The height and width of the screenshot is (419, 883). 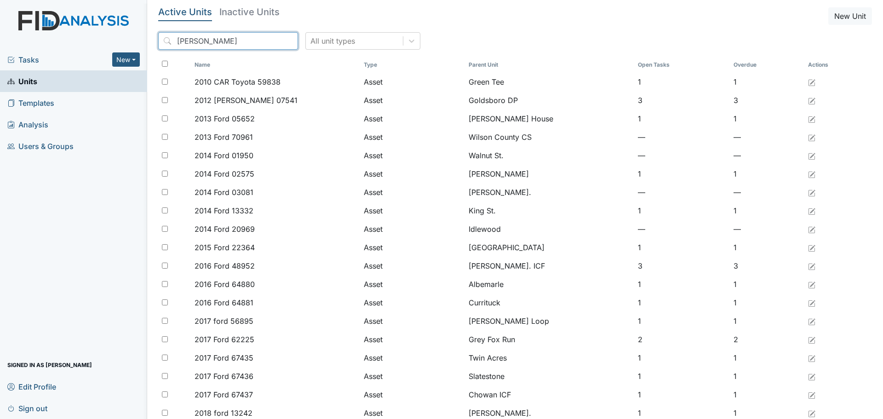 What do you see at coordinates (333, 41) in the screenshot?
I see `div: All unit types` at bounding box center [333, 41].